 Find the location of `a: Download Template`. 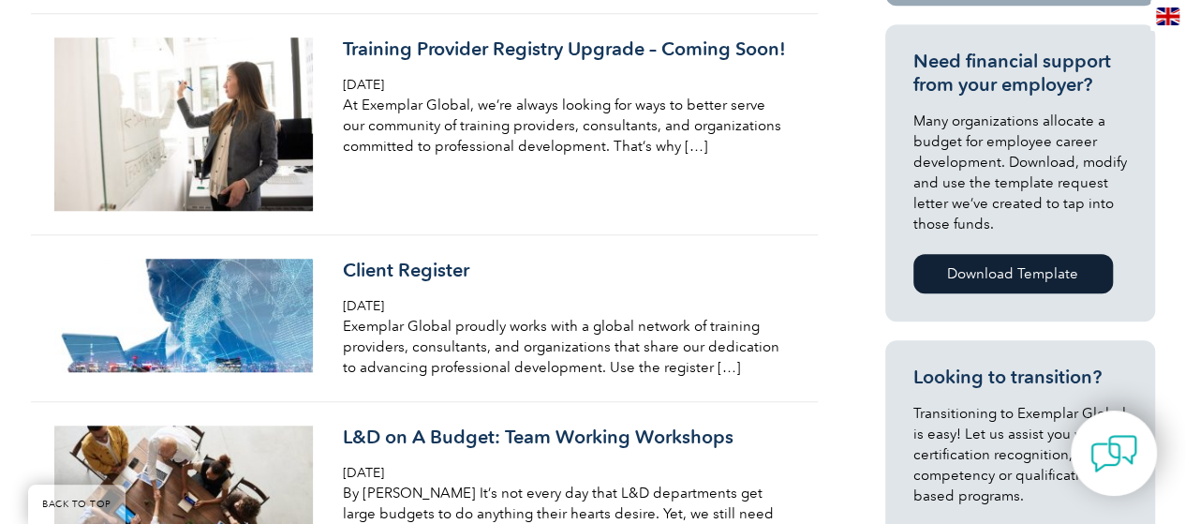

a: Download Template is located at coordinates (1012, 273).